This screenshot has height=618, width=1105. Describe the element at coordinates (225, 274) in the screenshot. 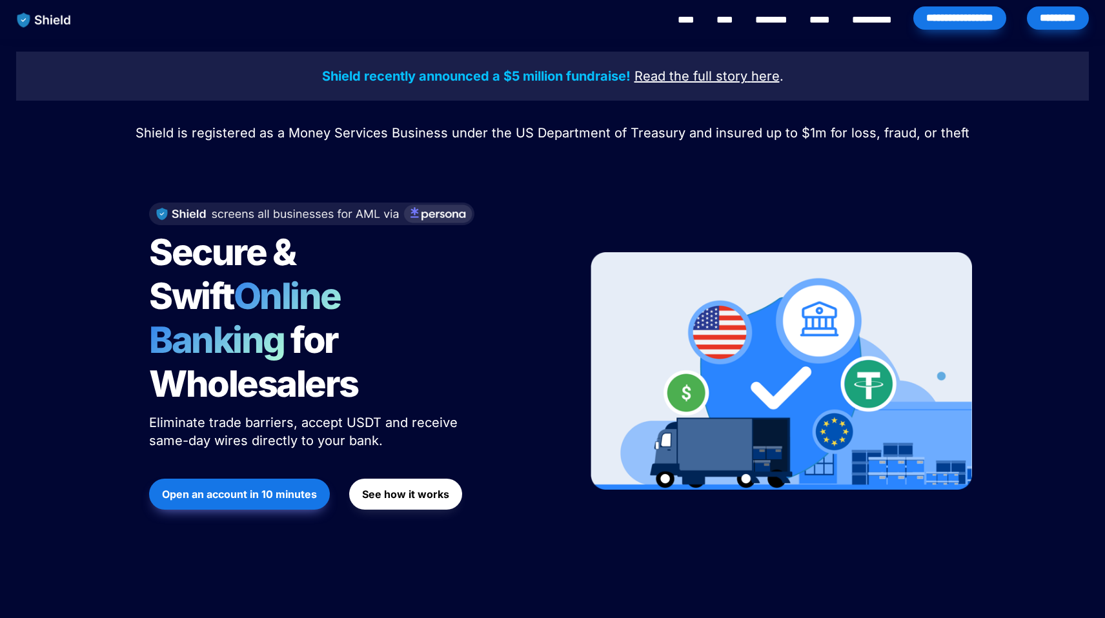

I see `span: Secure & Swift` at that location.